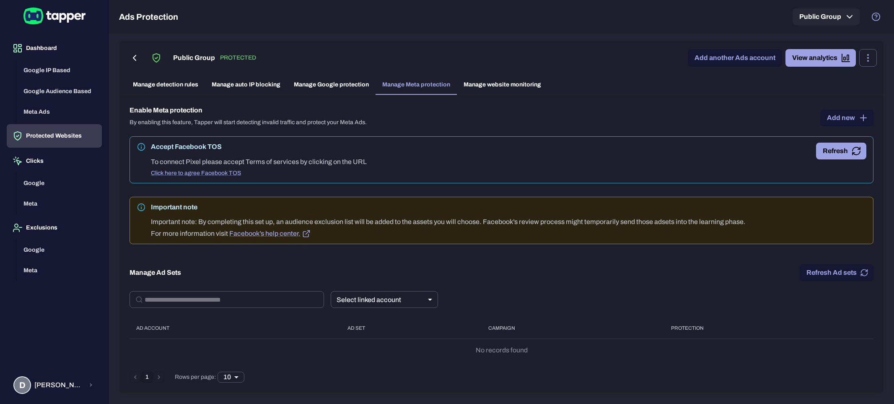 The width and height of the screenshot is (894, 404). Describe the element at coordinates (248, 110) in the screenshot. I see `h6: Enable Meta protection` at that location.